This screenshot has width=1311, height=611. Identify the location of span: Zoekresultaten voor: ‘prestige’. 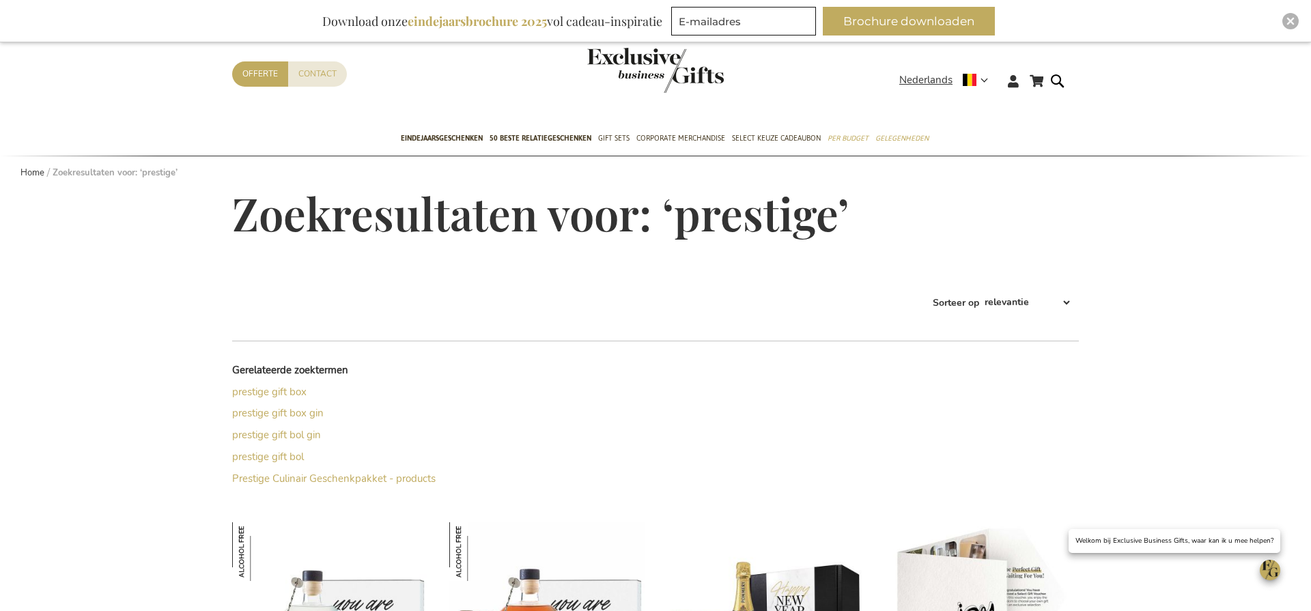
(540, 213).